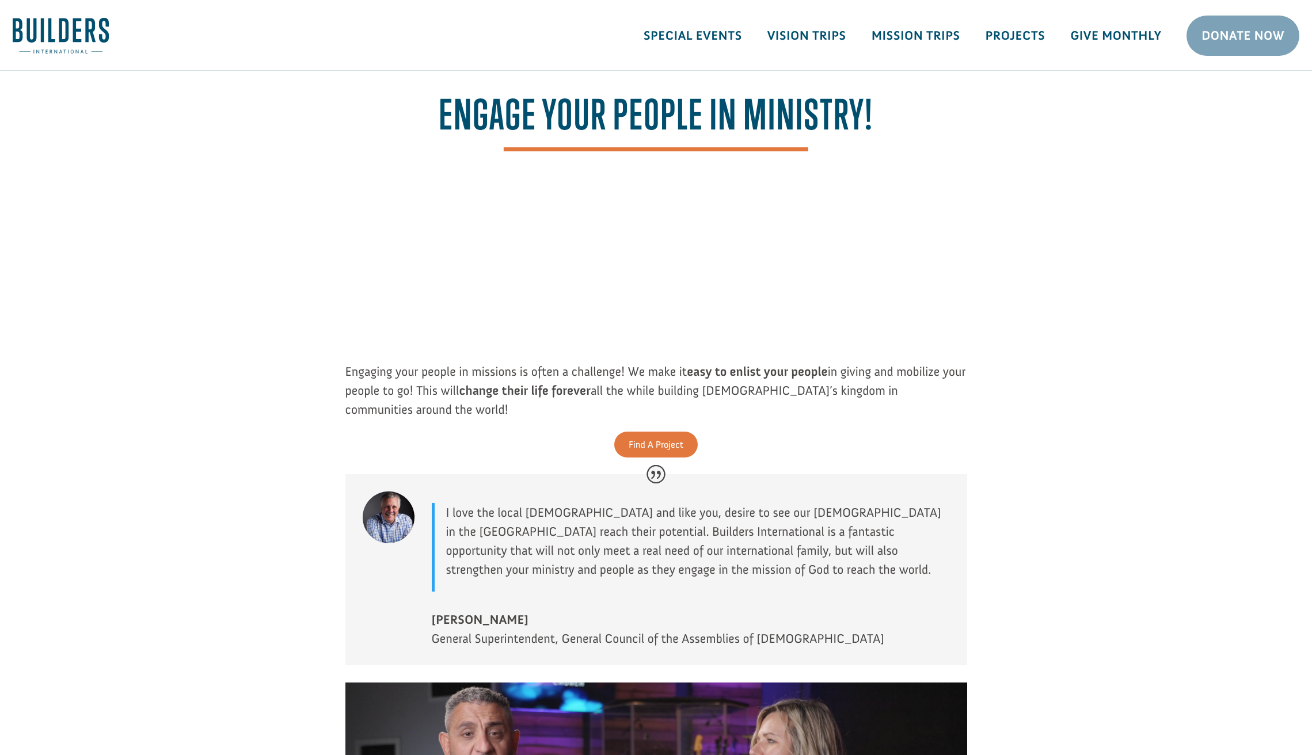  Describe the element at coordinates (656, 444) in the screenshot. I see `a: Find A Project` at that location.